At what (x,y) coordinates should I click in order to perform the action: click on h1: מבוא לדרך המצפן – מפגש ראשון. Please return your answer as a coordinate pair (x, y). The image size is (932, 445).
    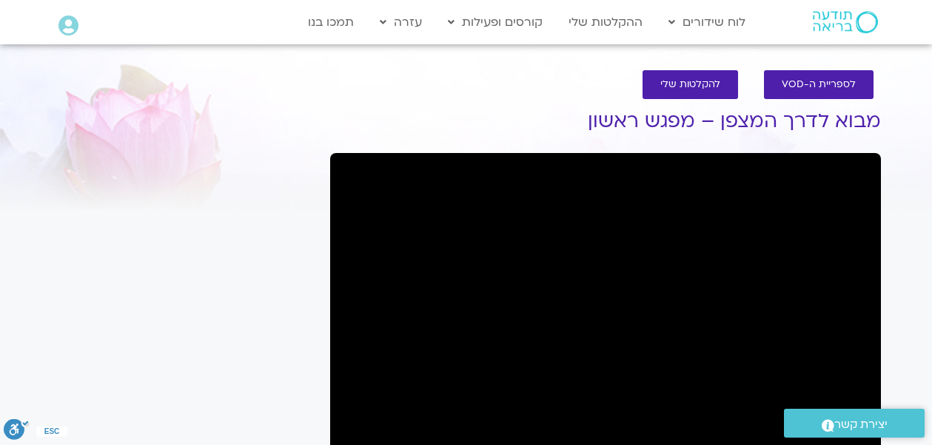
    Looking at the image, I should click on (605, 121).